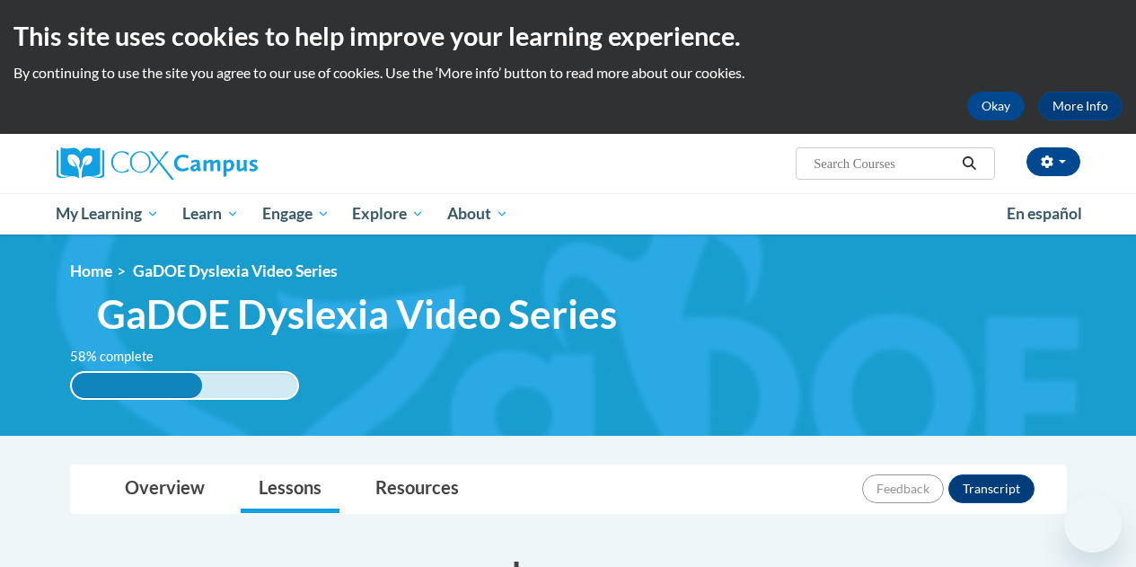 The height and width of the screenshot is (567, 1136). What do you see at coordinates (91, 270) in the screenshot?
I see `a: Home` at bounding box center [91, 270].